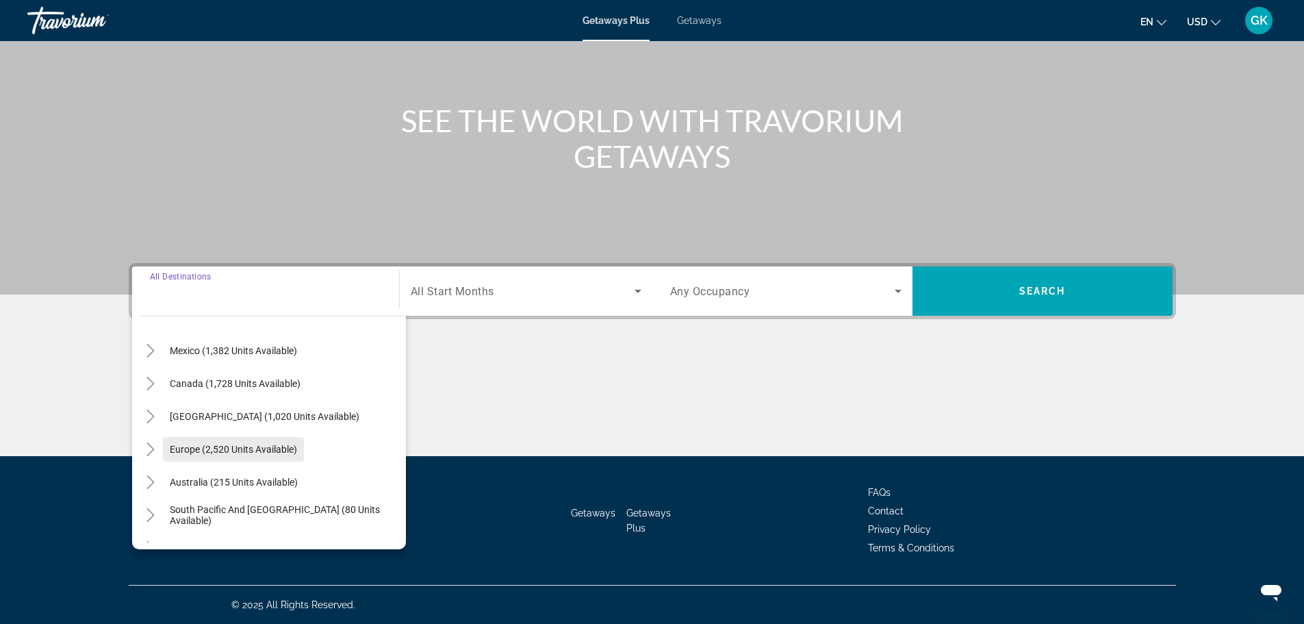 Image resolution: width=1304 pixels, height=624 pixels. What do you see at coordinates (96, 21) in the screenshot?
I see `a: Travorium` at bounding box center [96, 21].